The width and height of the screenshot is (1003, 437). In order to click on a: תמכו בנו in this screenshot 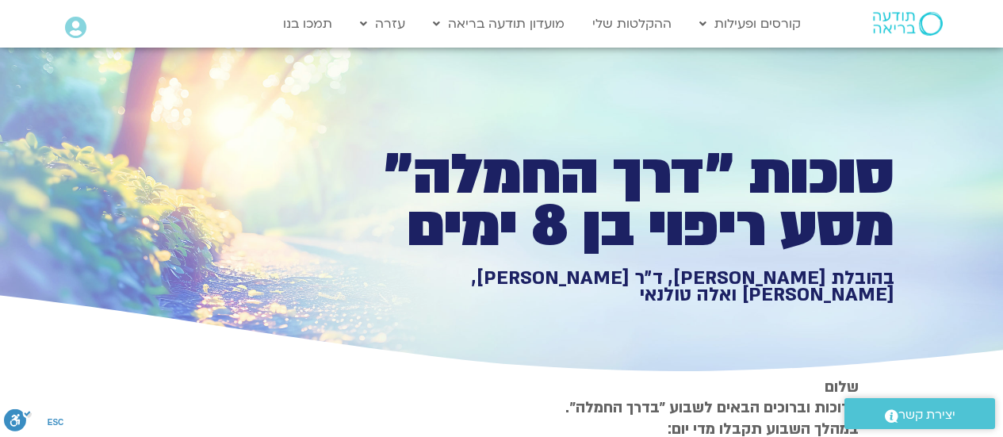, I will do `click(308, 24)`.